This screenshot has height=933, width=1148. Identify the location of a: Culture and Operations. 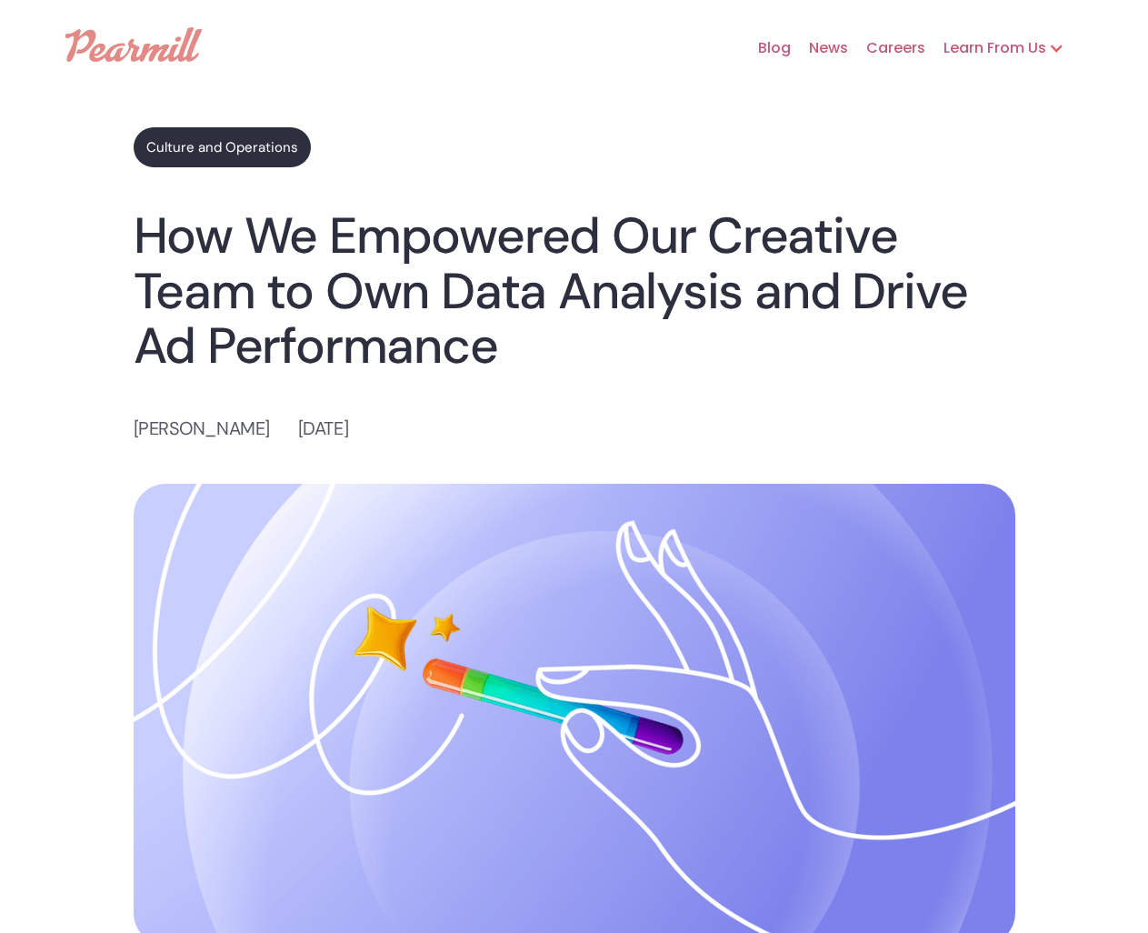
(222, 147).